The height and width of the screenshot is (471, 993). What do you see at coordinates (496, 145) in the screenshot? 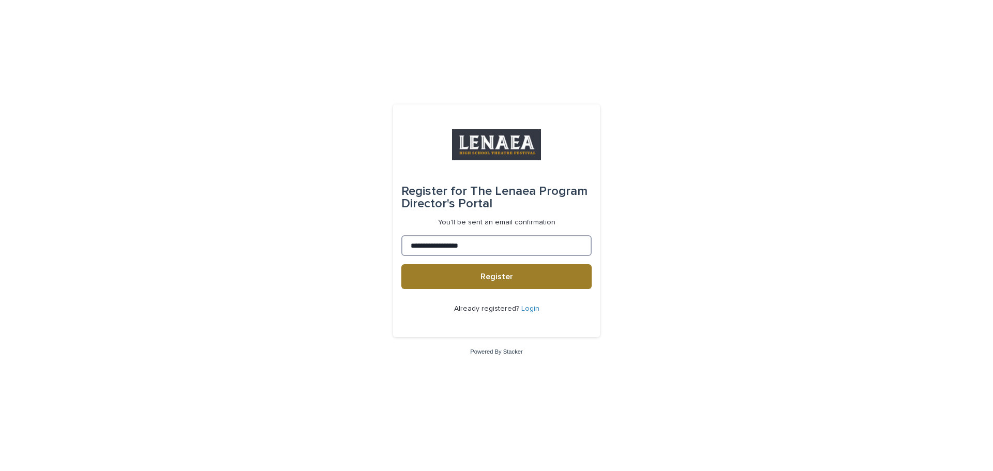
I see `img: 3TRreipReCSEaaZc33pQ` at bounding box center [496, 145].